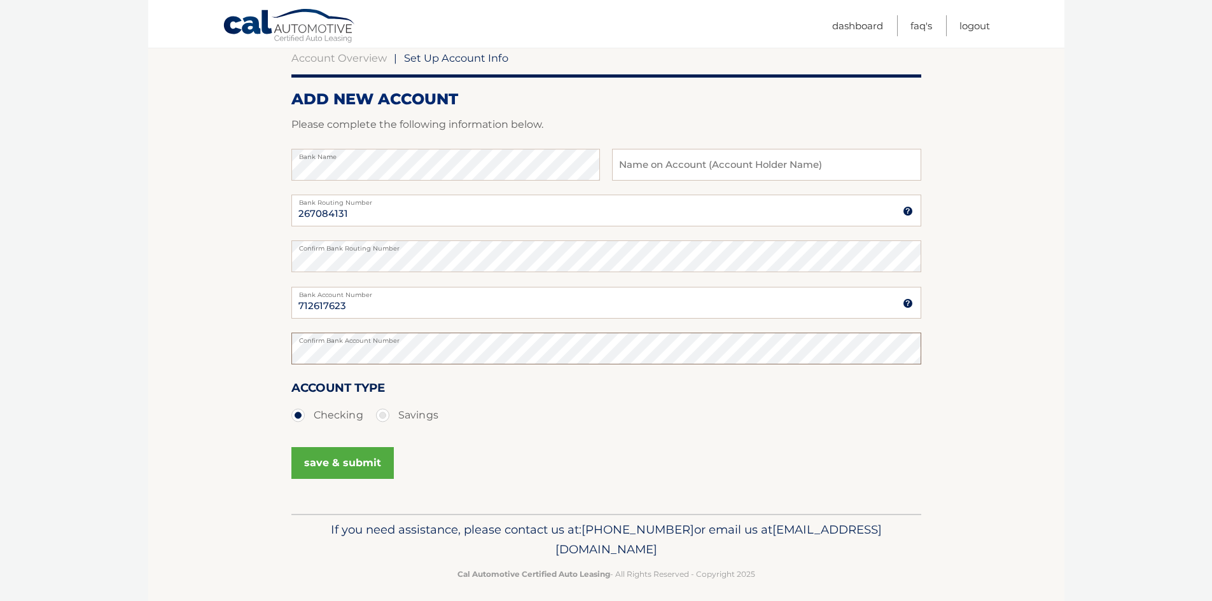 The width and height of the screenshot is (1212, 601). Describe the element at coordinates (607, 338) in the screenshot. I see `label: Confirm Bank Account Number` at that location.